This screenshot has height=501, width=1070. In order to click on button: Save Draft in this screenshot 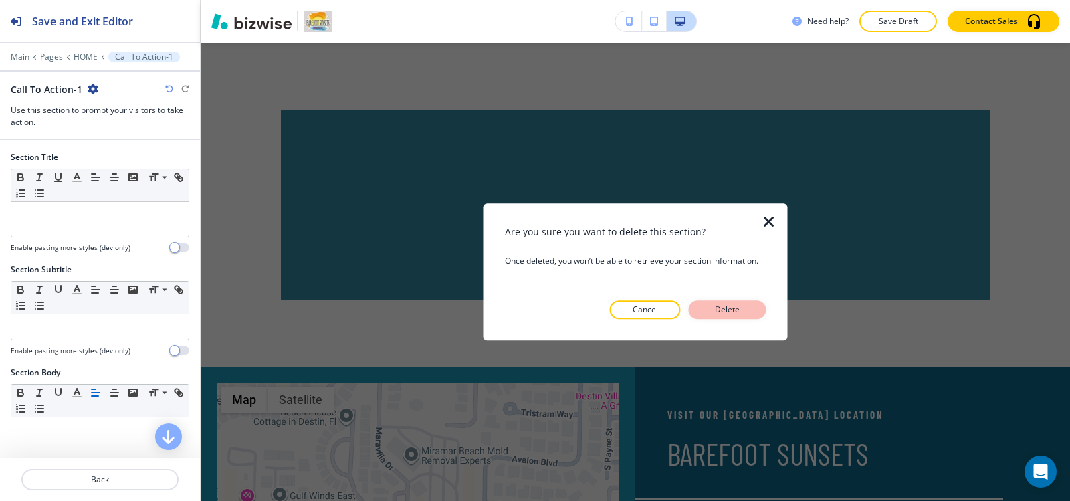, I will do `click(898, 21)`.